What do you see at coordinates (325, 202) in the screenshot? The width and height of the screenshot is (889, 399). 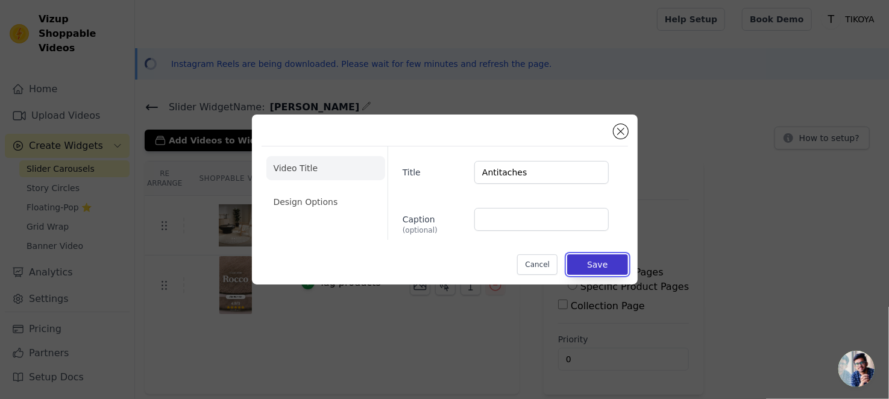 I see `li: Design Options` at bounding box center [325, 202].